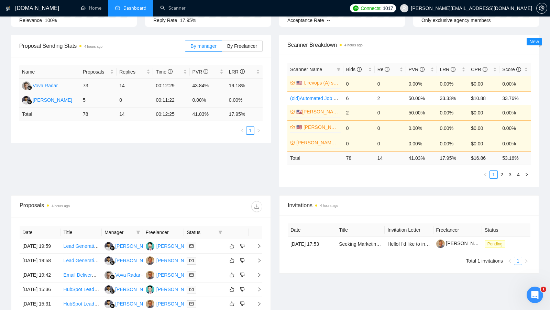 The width and height of the screenshot is (550, 310). What do you see at coordinates (81, 261) in the screenshot?
I see `td: Lead Generation Specialist for High-Quality B2B Data (Sample Needed - Seamless, Apollo, Zoominfo)` at bounding box center [81, 261].